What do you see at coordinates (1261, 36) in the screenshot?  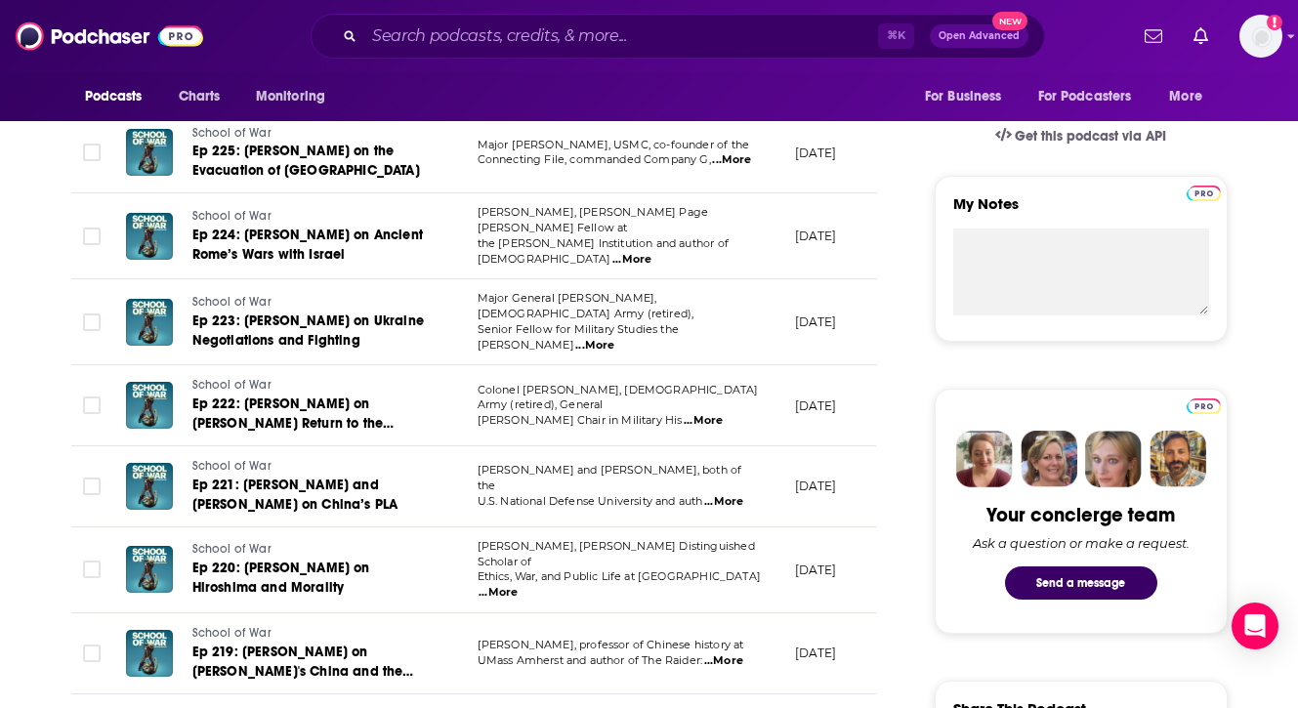 I see `img: User Profile` at bounding box center [1261, 36].